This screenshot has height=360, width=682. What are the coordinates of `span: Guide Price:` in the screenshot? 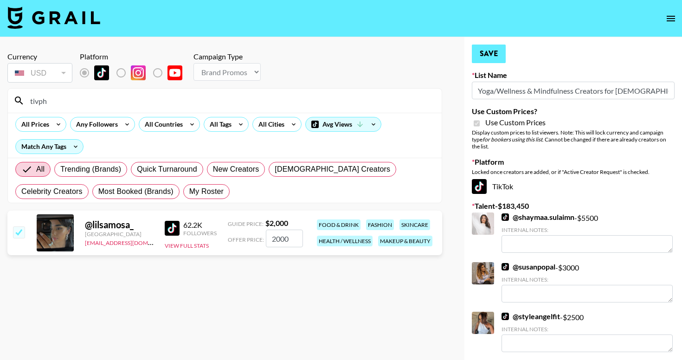 It's located at (245, 224).